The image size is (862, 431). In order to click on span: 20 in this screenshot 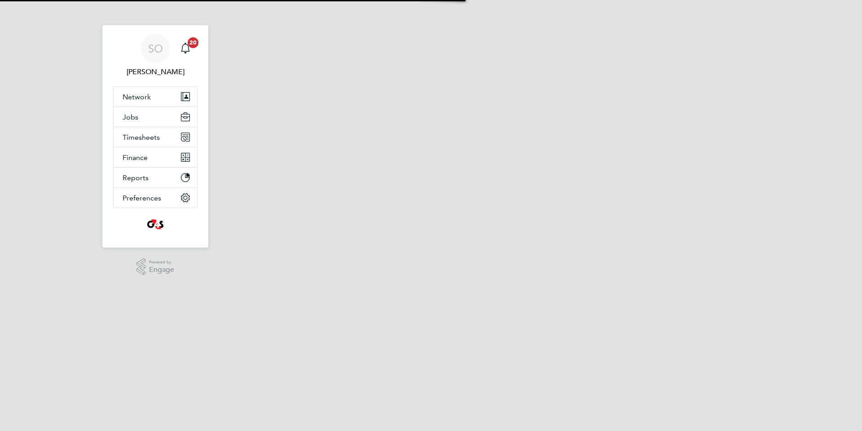, I will do `click(193, 43)`.